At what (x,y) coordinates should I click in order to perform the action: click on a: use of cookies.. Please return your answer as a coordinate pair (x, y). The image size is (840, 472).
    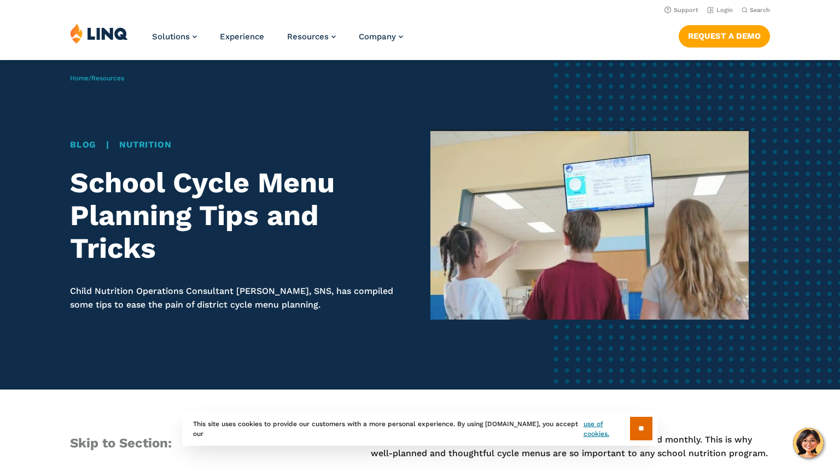
    Looking at the image, I should click on (606, 429).